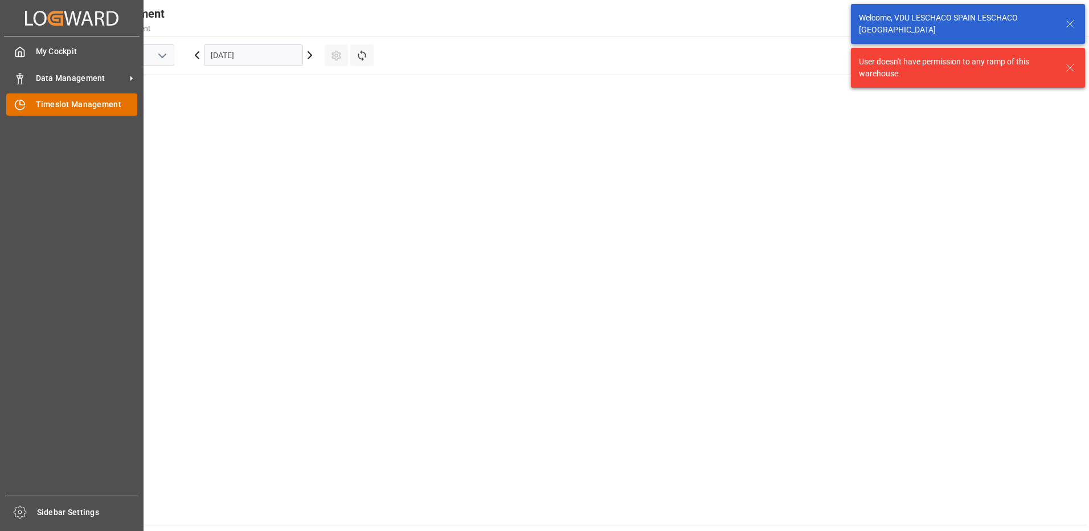 The height and width of the screenshot is (531, 1089). I want to click on input: DD.MM.YYYY, so click(253, 55).